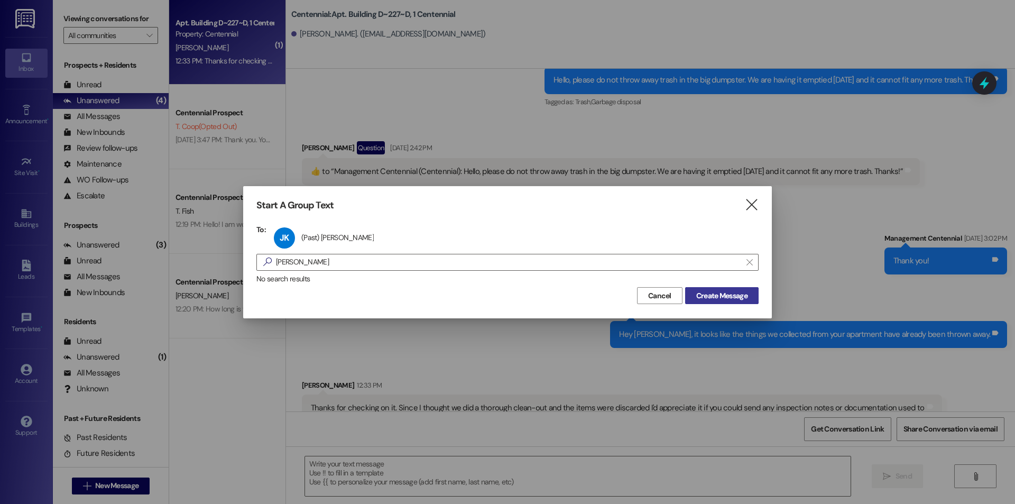  What do you see at coordinates (722, 296) in the screenshot?
I see `button: Create Message` at bounding box center [722, 296].